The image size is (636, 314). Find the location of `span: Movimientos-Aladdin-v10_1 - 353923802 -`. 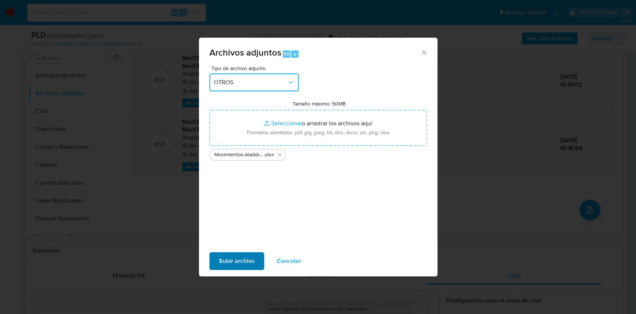

span: Movimientos-Aladdin-v10_1 - 353923802 - is located at coordinates (239, 155).